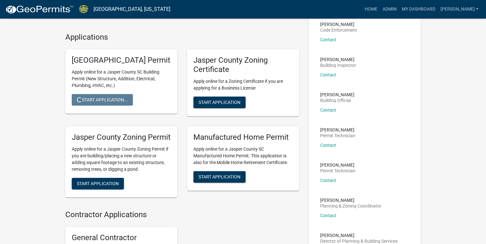  Describe the element at coordinates (102, 100) in the screenshot. I see `span: Start Application...` at that location.